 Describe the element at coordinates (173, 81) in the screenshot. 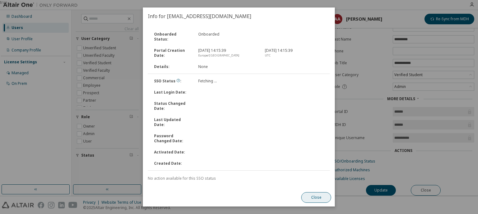

I see `div: SSO Status :` at that location.